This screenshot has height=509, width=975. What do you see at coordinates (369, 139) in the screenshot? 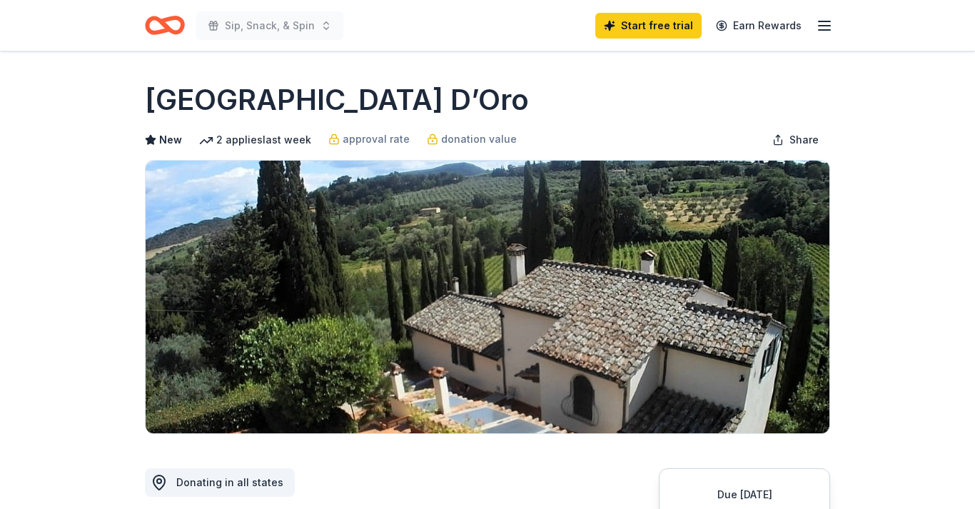
I see `a: approval rate` at bounding box center [369, 139].